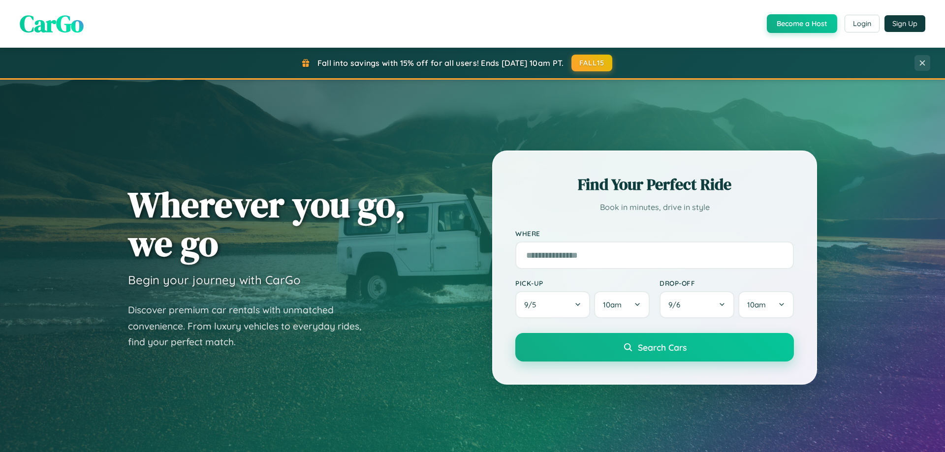 The image size is (945, 452). I want to click on span: 9 / 6, so click(677, 305).